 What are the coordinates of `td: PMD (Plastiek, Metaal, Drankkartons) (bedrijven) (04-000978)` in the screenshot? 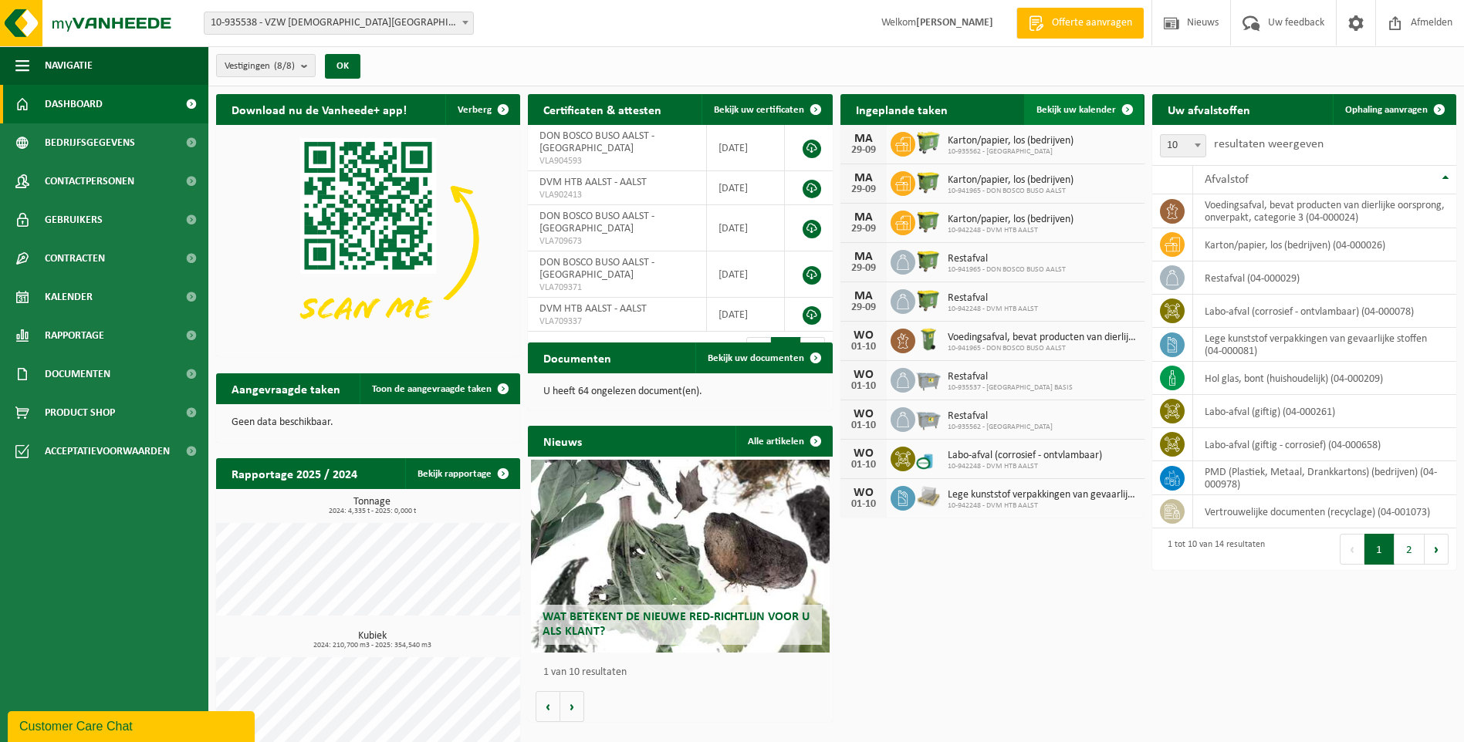 It's located at (1324, 478).